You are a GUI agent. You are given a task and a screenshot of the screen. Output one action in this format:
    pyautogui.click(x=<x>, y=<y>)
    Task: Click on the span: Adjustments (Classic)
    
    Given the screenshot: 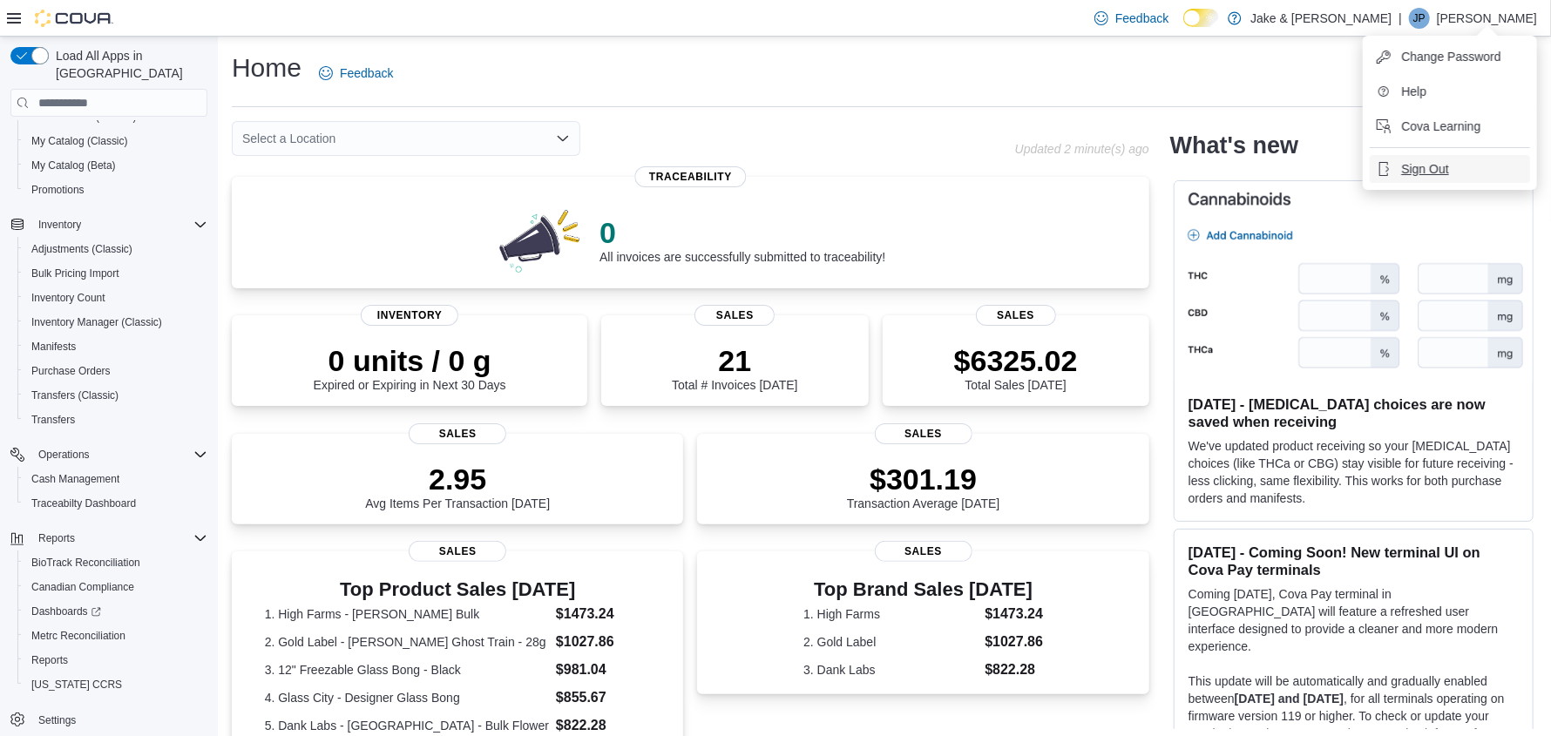 What is the action you would take?
    pyautogui.click(x=116, y=249)
    